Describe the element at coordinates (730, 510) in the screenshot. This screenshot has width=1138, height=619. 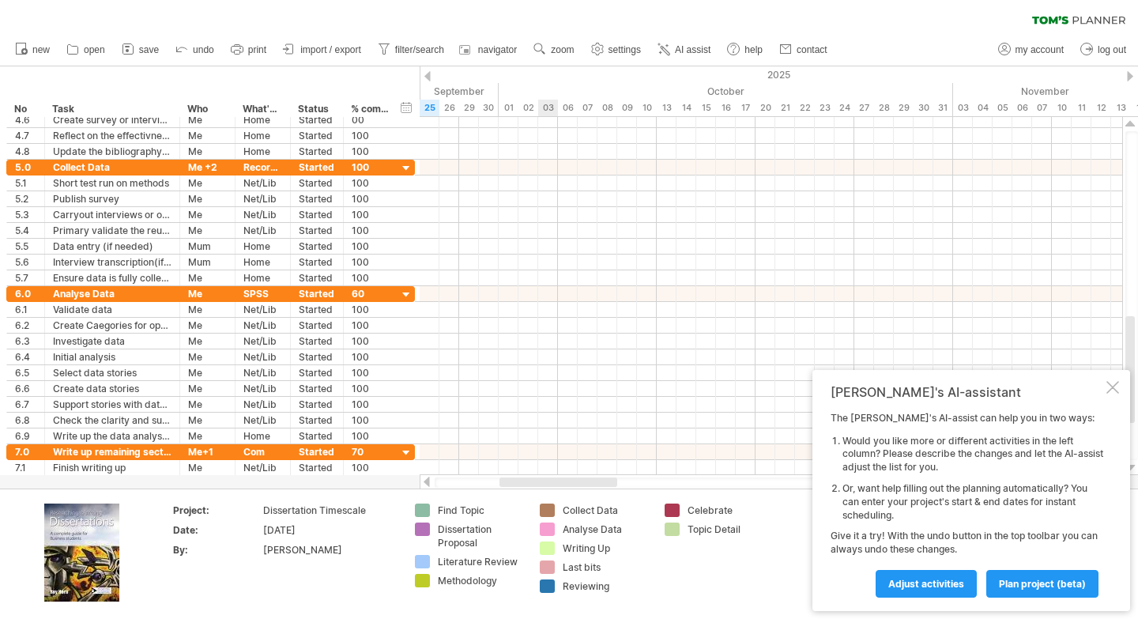
I see `div: Celebrate` at that location.